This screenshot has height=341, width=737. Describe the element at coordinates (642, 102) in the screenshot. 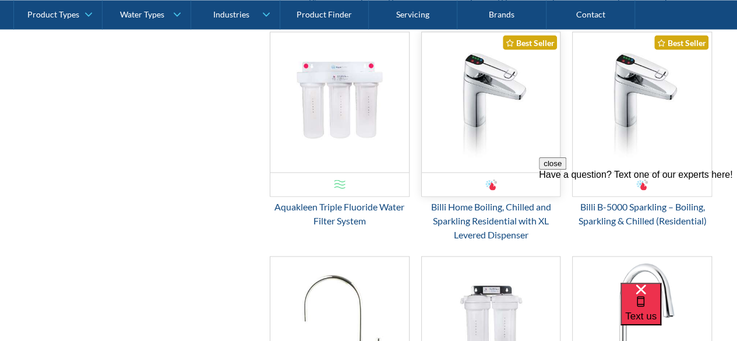

I see `img: Billi B-5000 Sparkling – Boiling, Sparkling & Chilled (Residential)` at that location.